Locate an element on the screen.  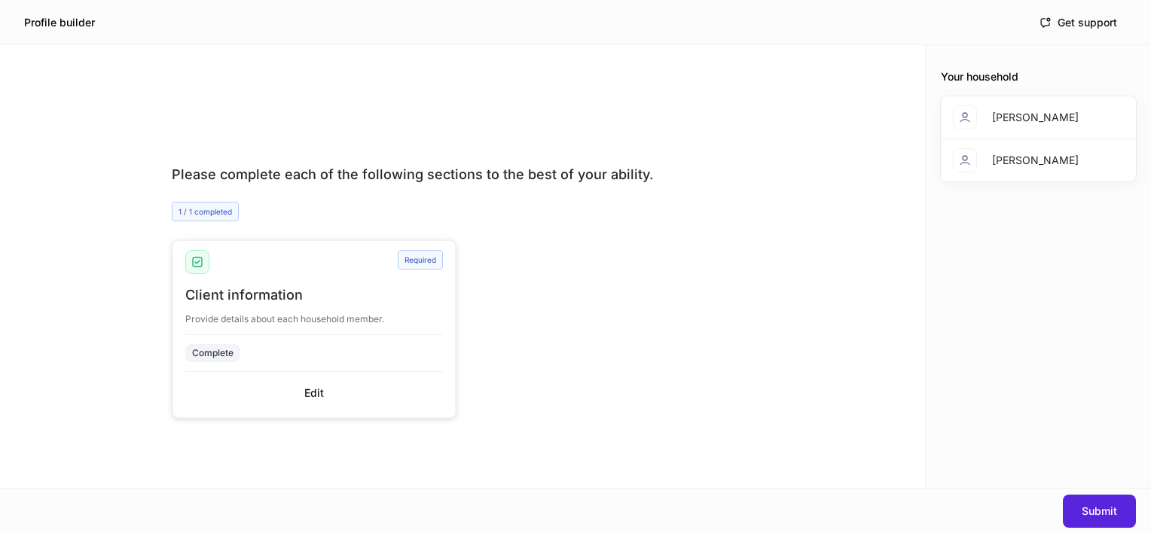
button: Edit is located at coordinates (314, 393).